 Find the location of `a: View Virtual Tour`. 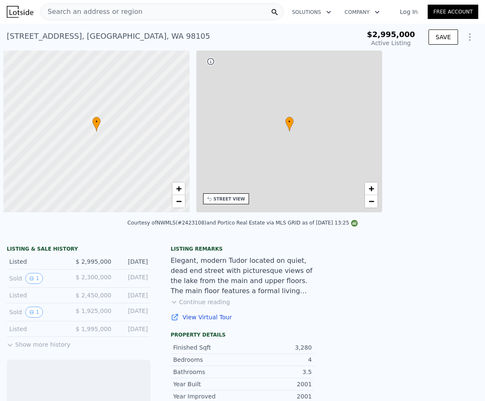

a: View Virtual Tour is located at coordinates (242, 317).